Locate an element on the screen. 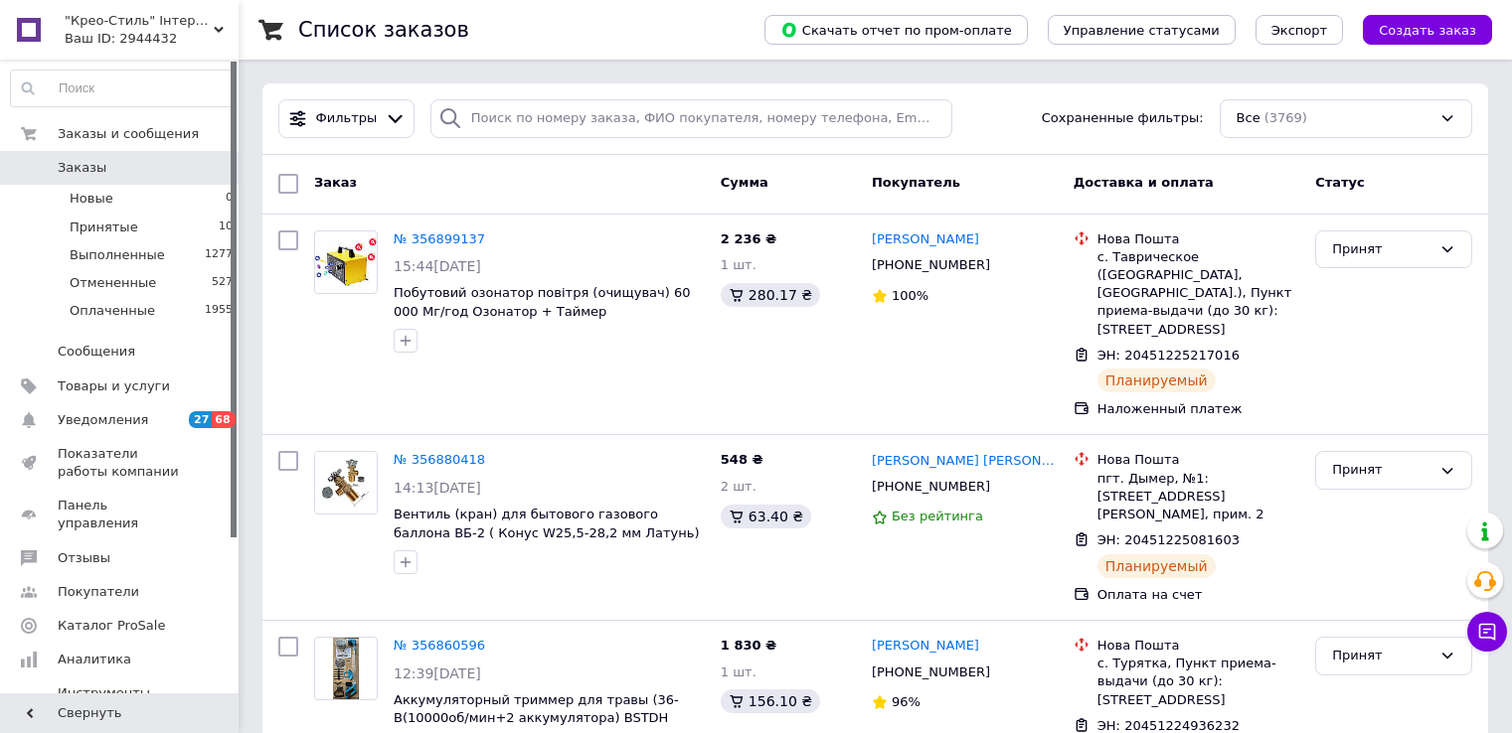  input: Поиск is located at coordinates (122, 88).